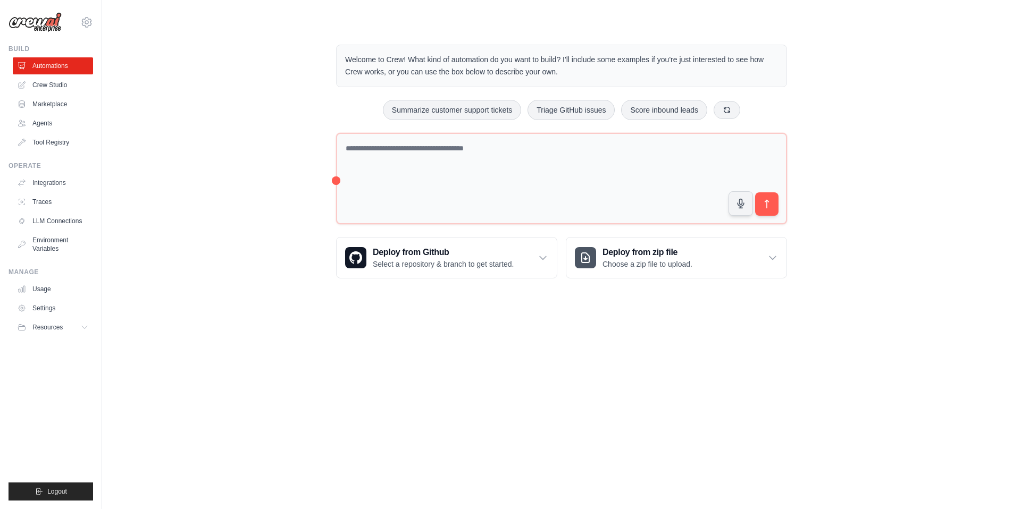 This screenshot has width=1021, height=509. What do you see at coordinates (452, 110) in the screenshot?
I see `button: Summarize customer support tickets` at bounding box center [452, 110].